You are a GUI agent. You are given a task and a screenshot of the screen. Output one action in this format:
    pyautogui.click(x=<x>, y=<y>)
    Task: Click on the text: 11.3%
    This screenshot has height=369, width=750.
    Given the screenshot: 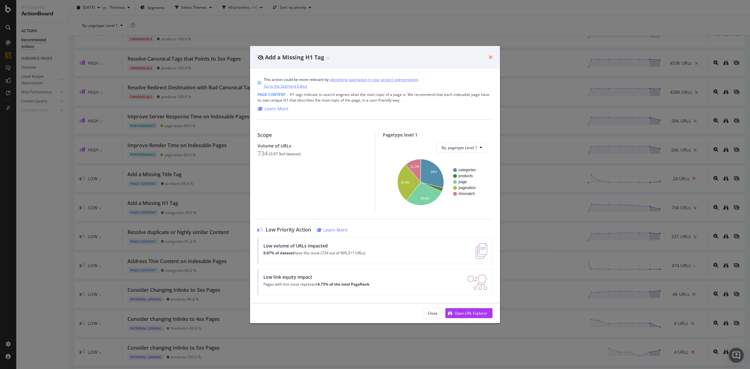 What is the action you would take?
    pyautogui.click(x=415, y=167)
    